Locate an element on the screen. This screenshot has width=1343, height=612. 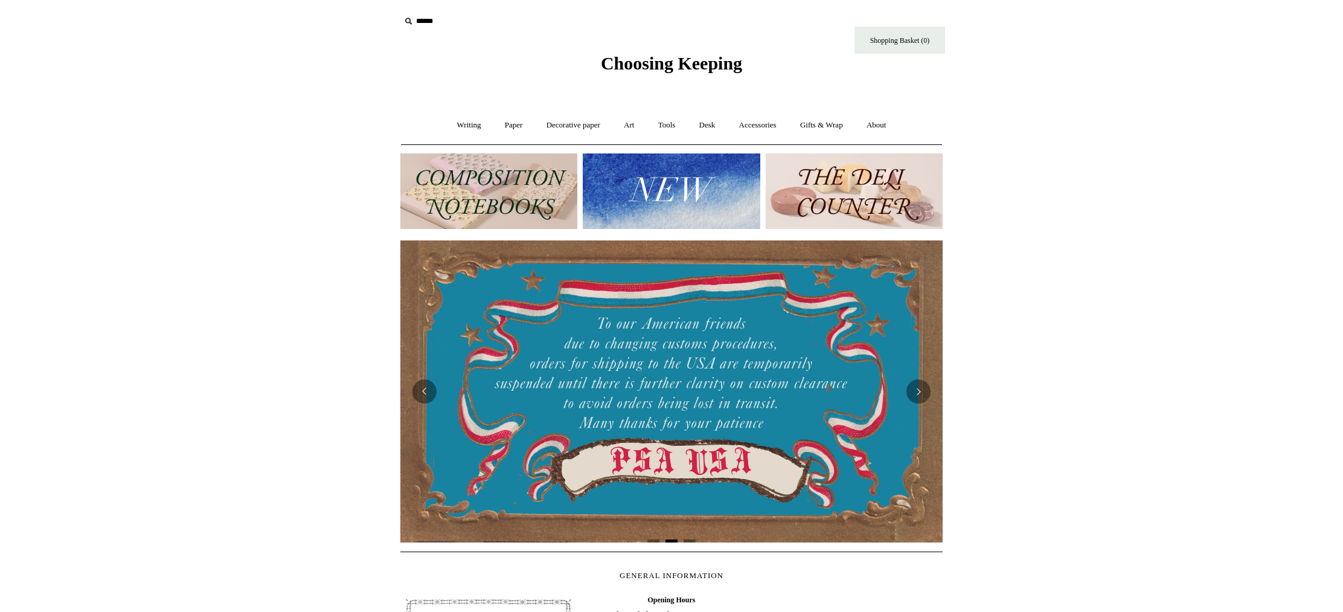
a: Accessories is located at coordinates (758, 125).